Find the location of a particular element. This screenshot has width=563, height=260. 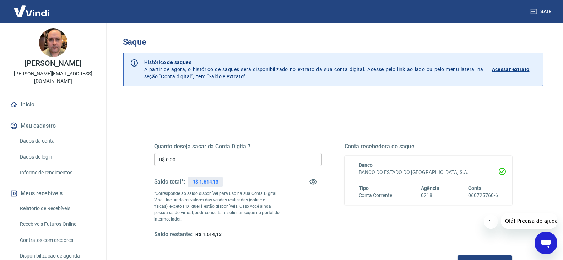

img: 037a5401-2d36-4bb8-b5dc-8e6cbc16c1e2.jpeg is located at coordinates (53, 43).